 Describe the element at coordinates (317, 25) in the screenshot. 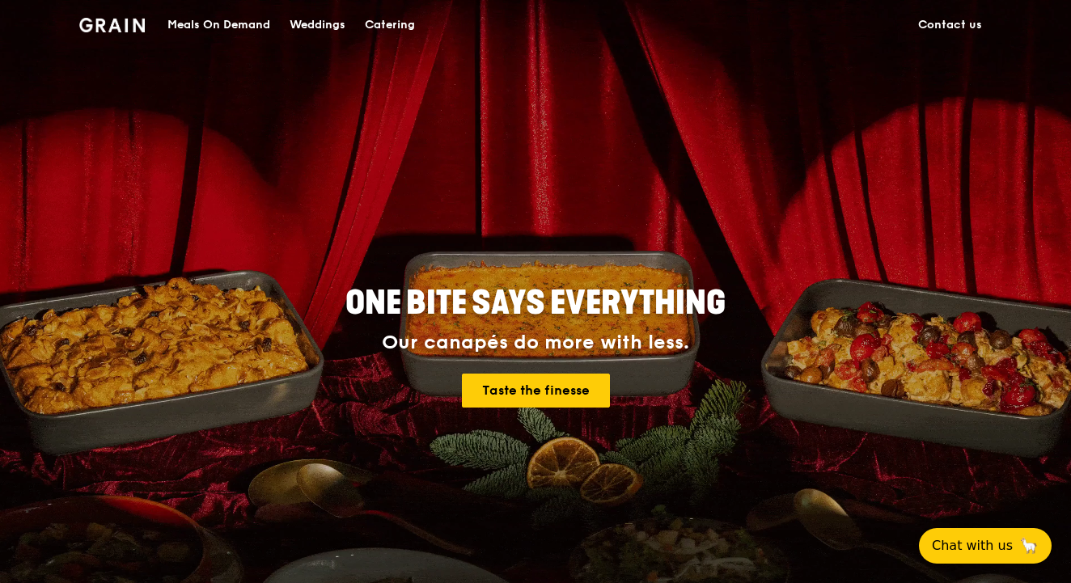

I see `div: Weddings` at that location.